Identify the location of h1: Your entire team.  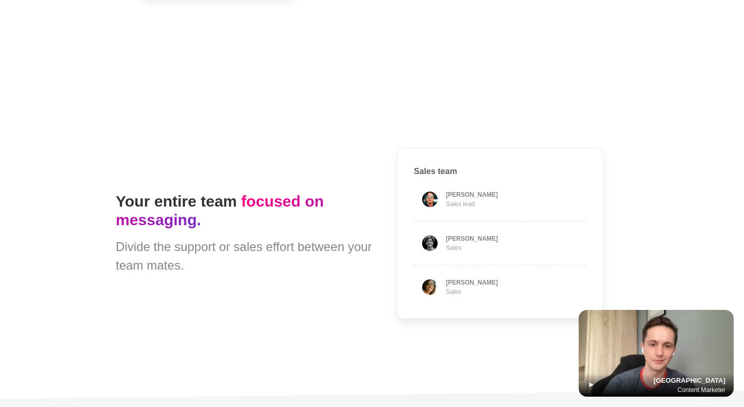
(244, 211).